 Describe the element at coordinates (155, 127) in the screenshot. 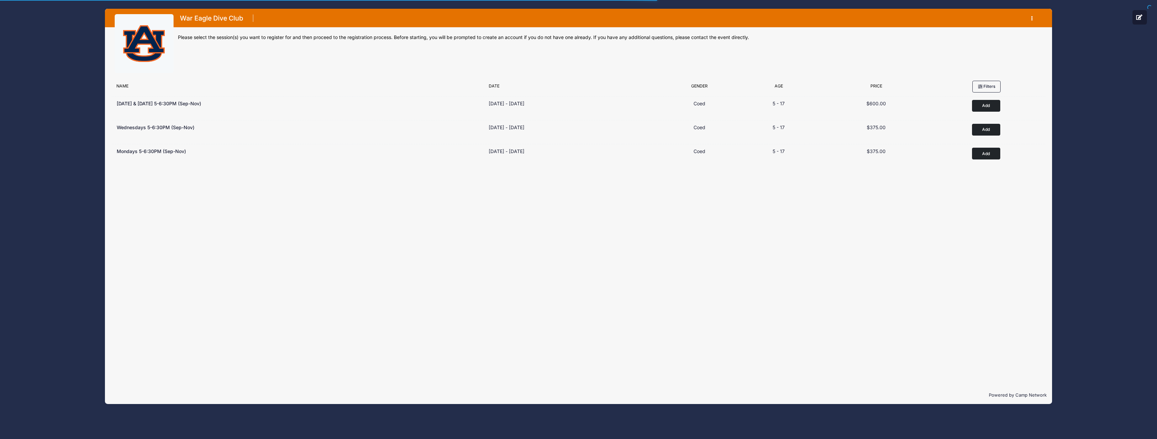

I see `span: Wednesdays 5-6:30PM (Sep-Nov)` at that location.